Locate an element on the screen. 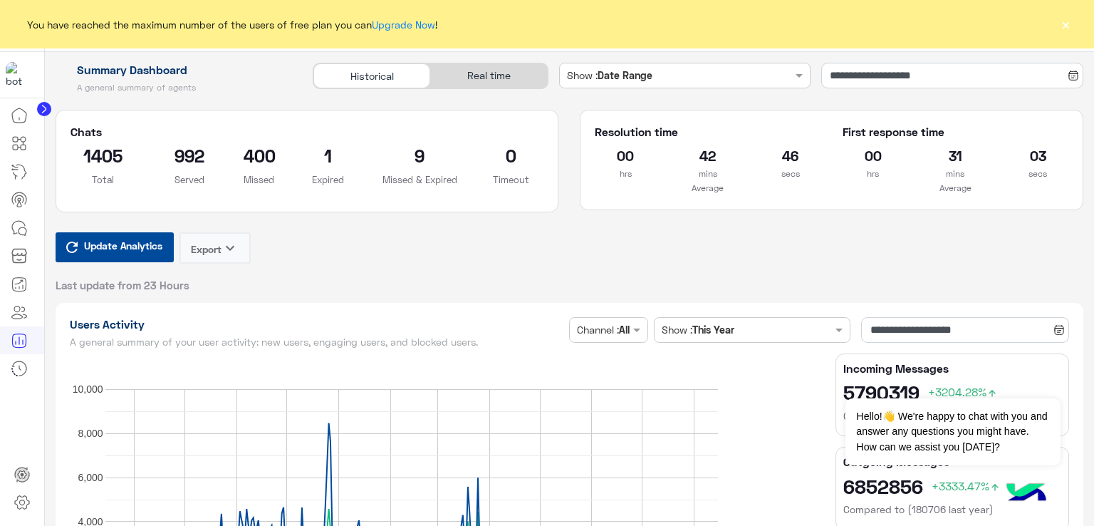  div: Historical is located at coordinates (372, 76).